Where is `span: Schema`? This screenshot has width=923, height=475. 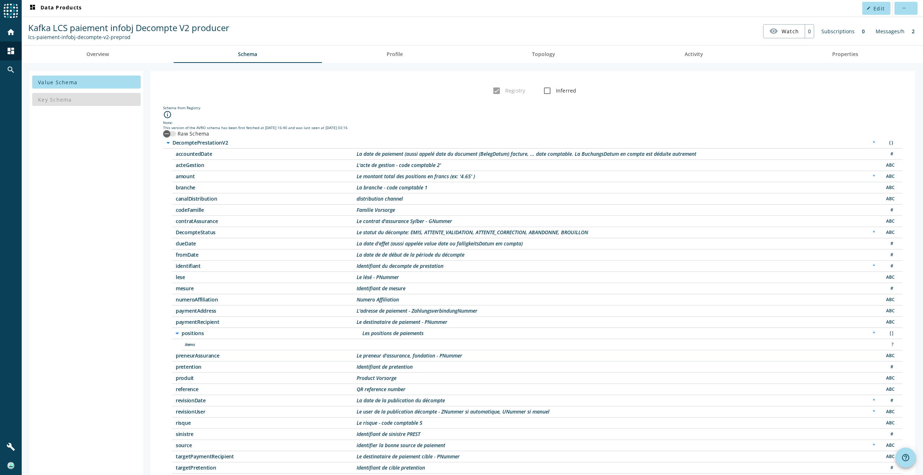
span: Schema is located at coordinates (247, 54).